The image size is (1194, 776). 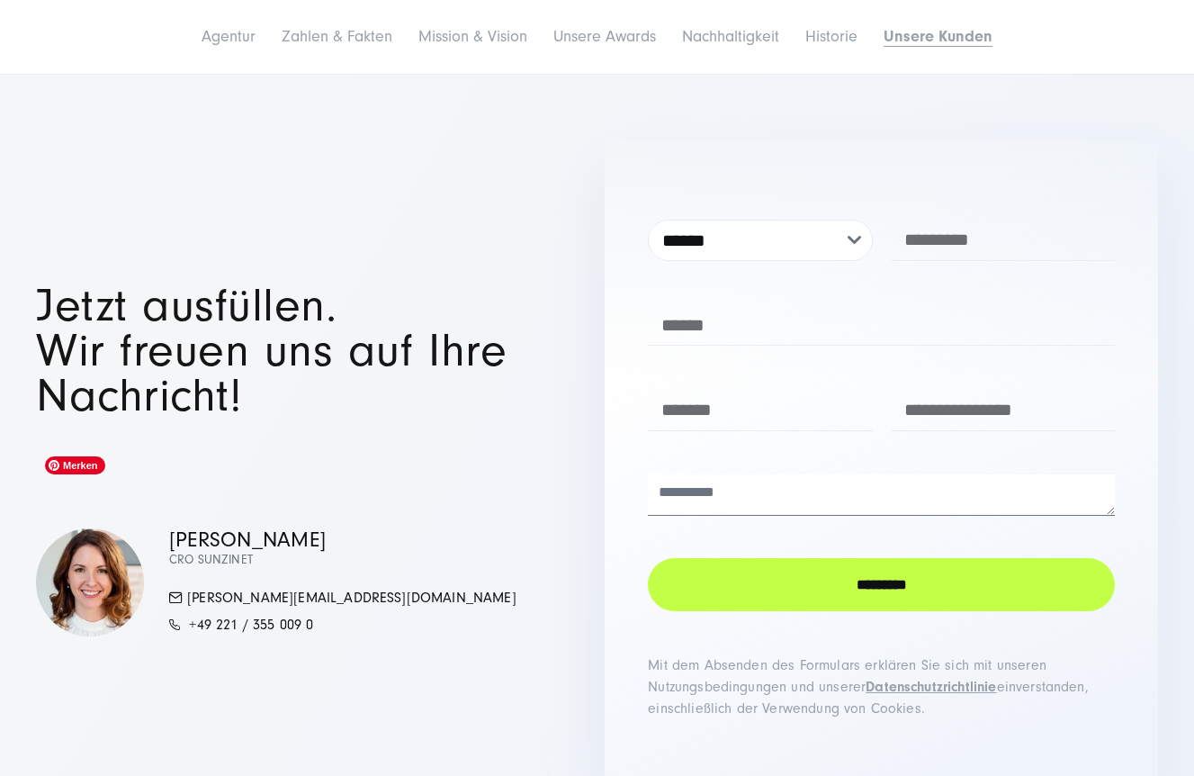 What do you see at coordinates (75, 465) in the screenshot?
I see `span: Merken` at bounding box center [75, 465].